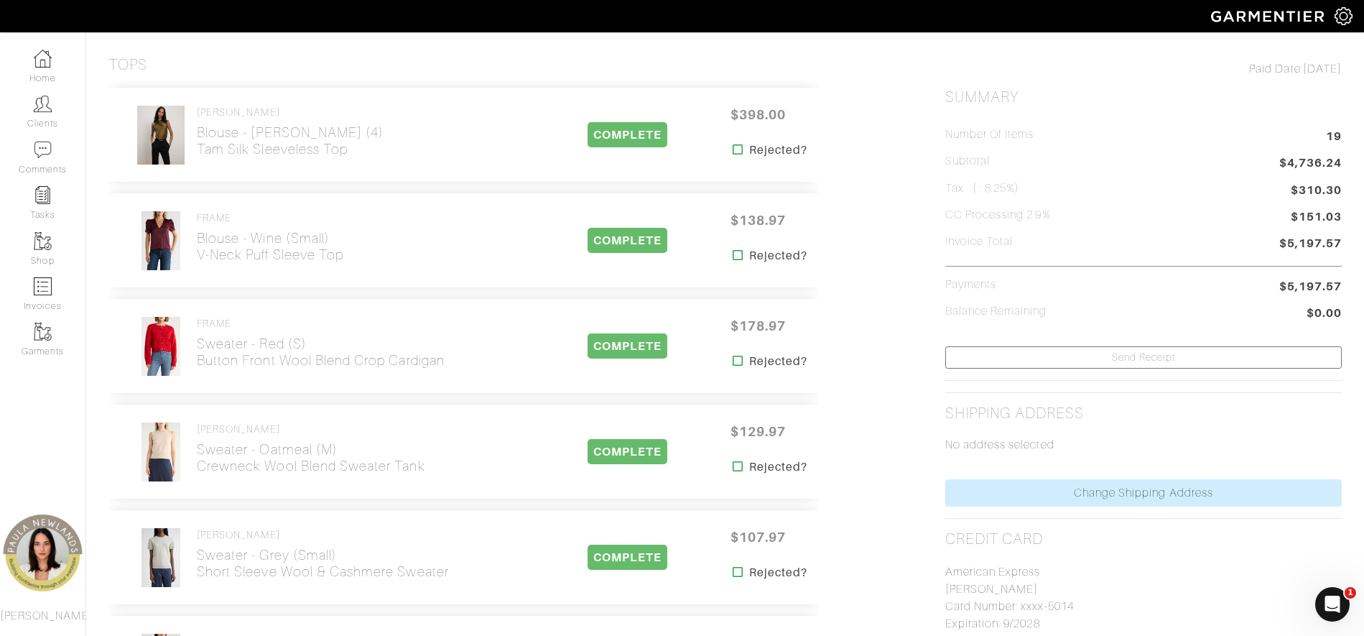  I want to click on img: reminder-icon-8004d30b9f0a5d33ae49ab947aed9ed385cf756f9e5892f1edd6e32f2345188e.png, so click(42, 195).